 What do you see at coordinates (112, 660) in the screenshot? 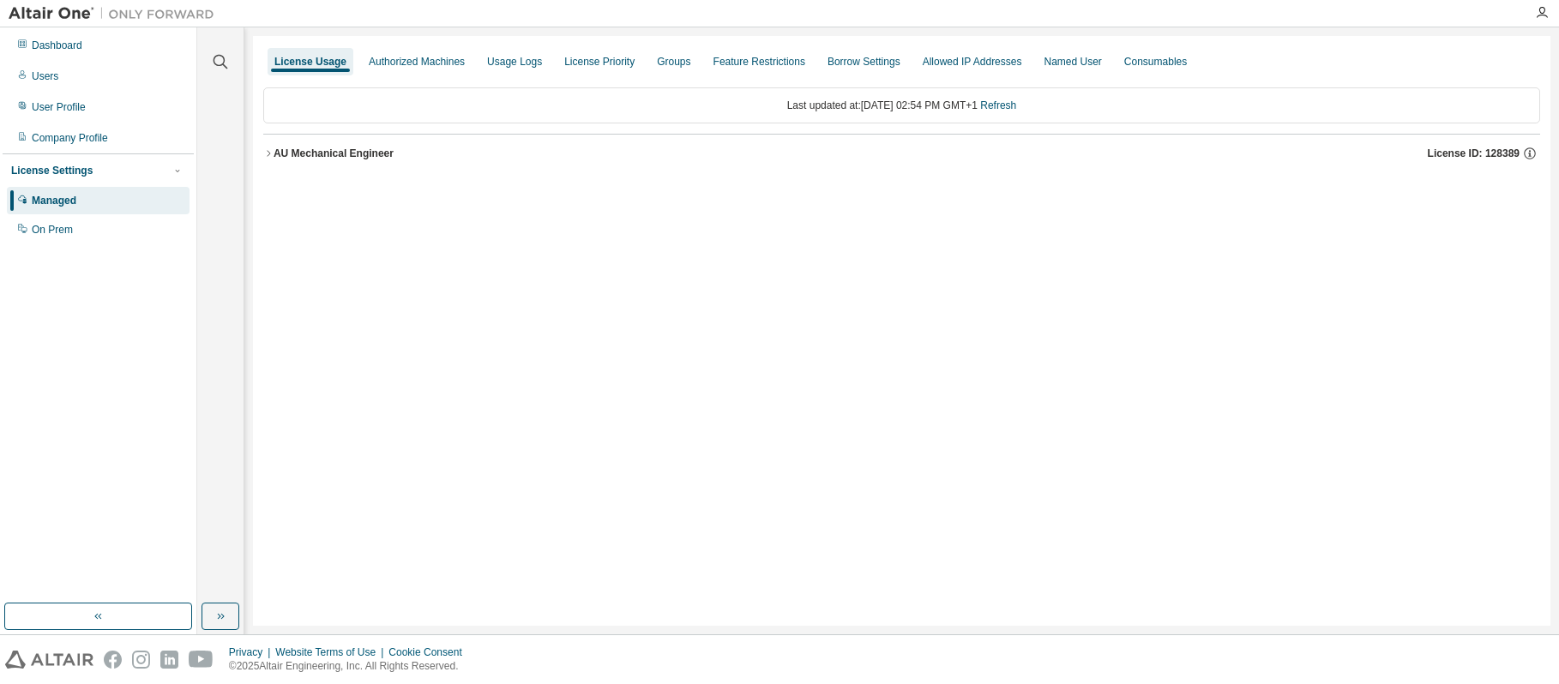
I see `img: facebook.svg` at bounding box center [112, 660].